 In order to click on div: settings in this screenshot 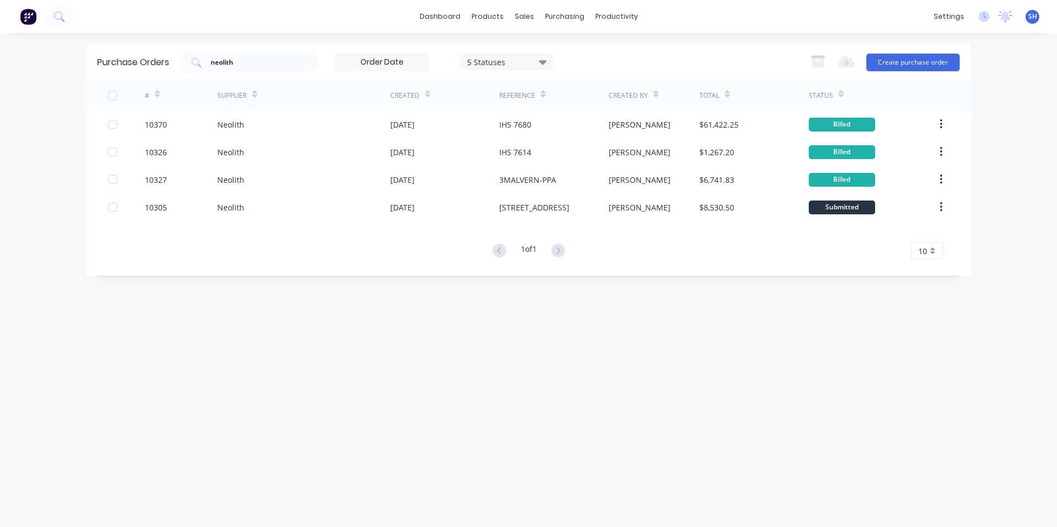, I will do `click(949, 17)`.